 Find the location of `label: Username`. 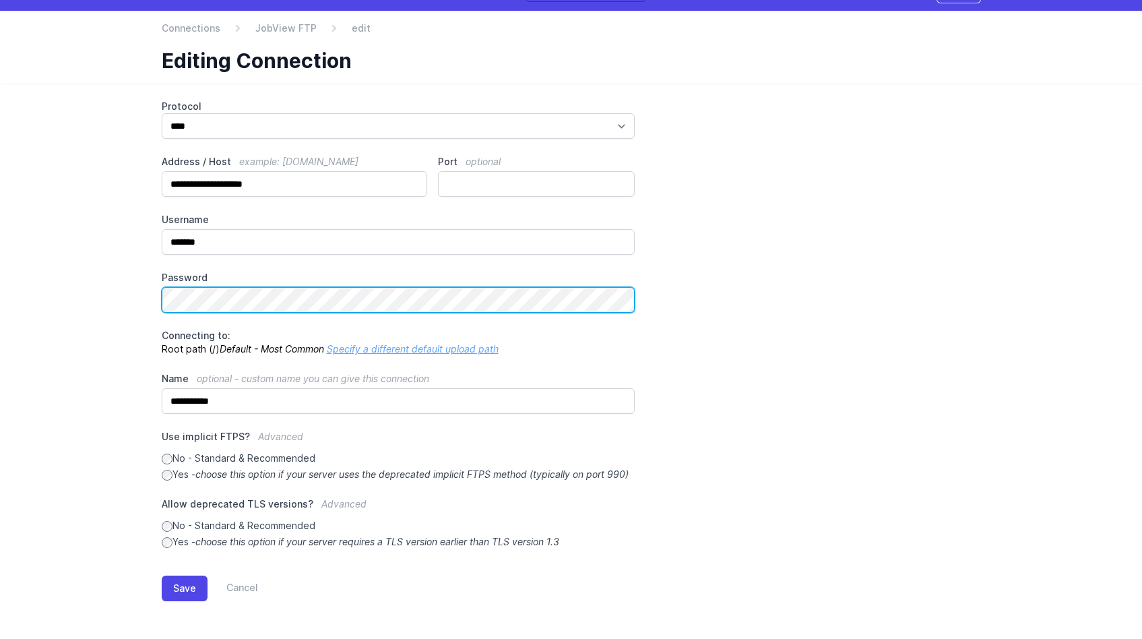

label: Username is located at coordinates (398, 220).